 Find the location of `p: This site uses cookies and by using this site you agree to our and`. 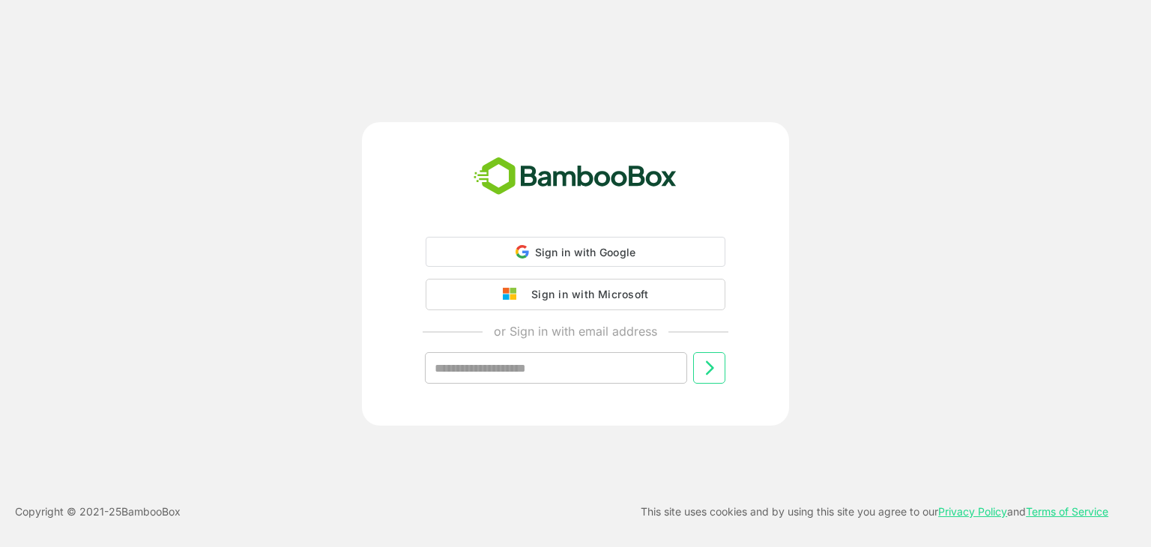

p: This site uses cookies and by using this site you agree to our and is located at coordinates (875, 512).